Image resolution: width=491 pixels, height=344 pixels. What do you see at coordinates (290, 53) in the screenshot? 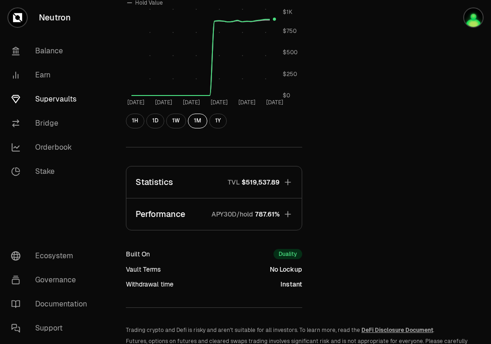
I see `tspan: $500` at bounding box center [290, 53].